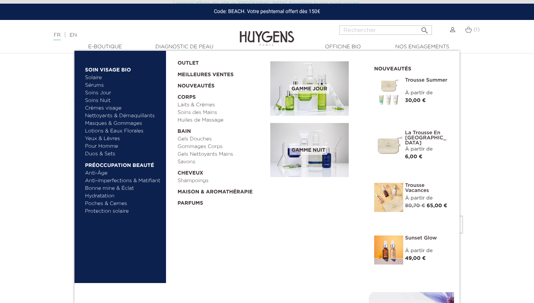 Image resolution: width=534 pixels, height=303 pixels. I want to click on a: Diagnostic de peau, so click(184, 47).